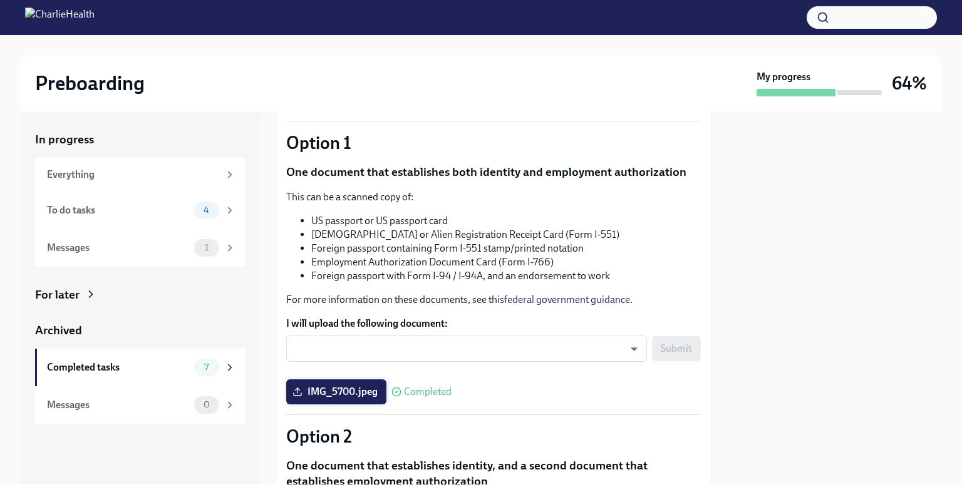 The image size is (962, 497). I want to click on label: IMG_5700.jpeg, so click(336, 392).